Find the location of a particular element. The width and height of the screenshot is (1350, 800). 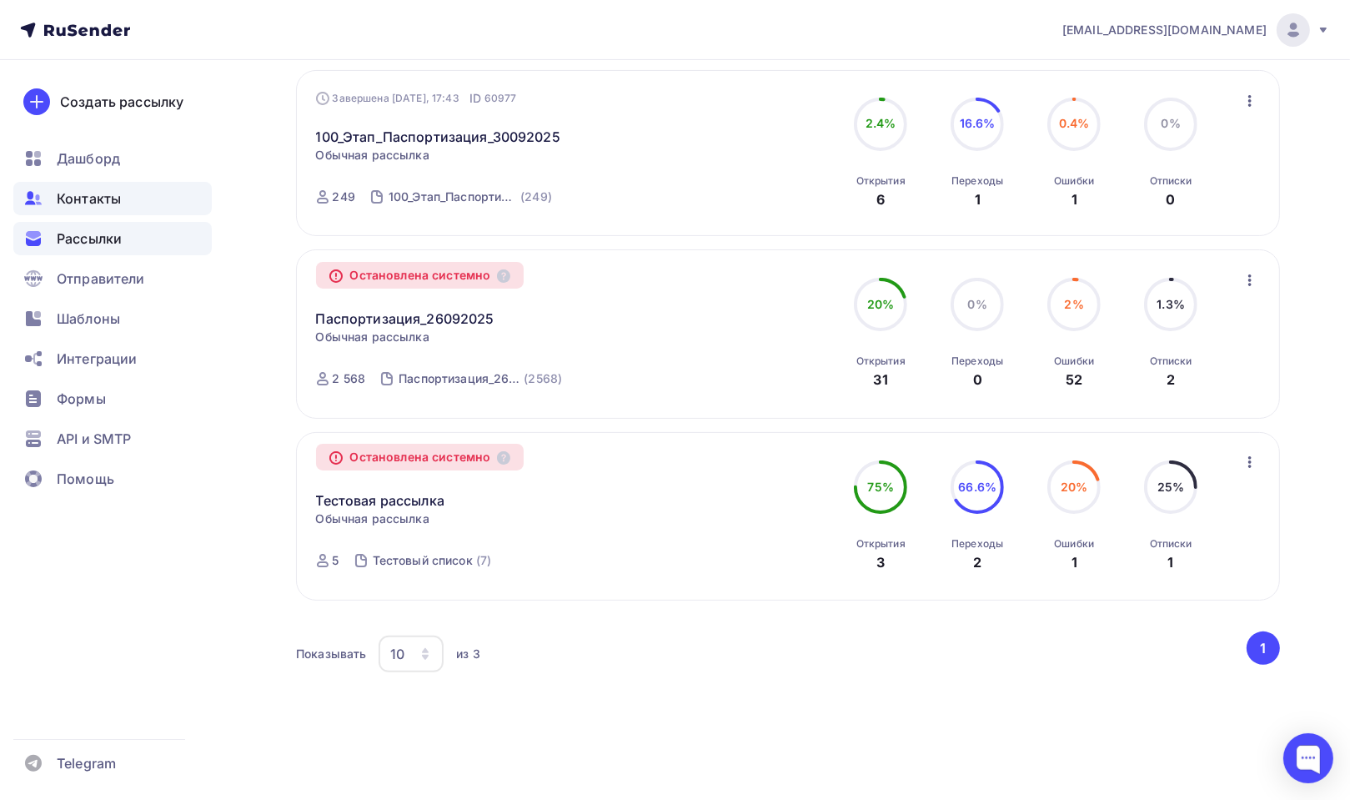

span: API и SMTP is located at coordinates (93, 439).